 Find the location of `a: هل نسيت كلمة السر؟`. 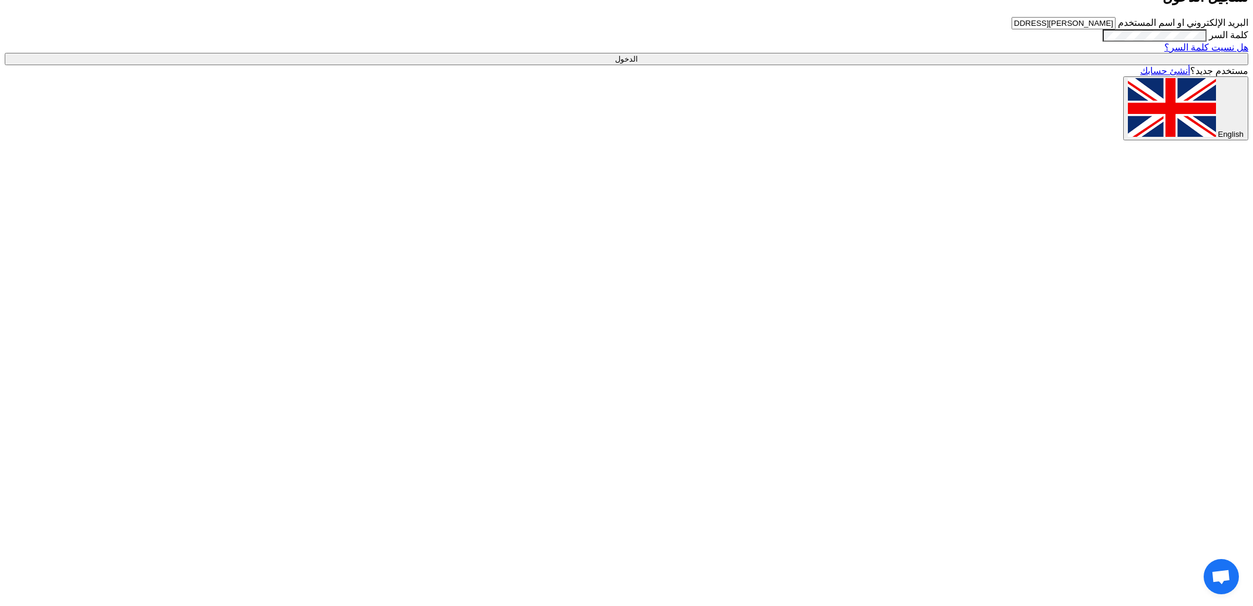

a: هل نسيت كلمة السر؟ is located at coordinates (1206, 47).